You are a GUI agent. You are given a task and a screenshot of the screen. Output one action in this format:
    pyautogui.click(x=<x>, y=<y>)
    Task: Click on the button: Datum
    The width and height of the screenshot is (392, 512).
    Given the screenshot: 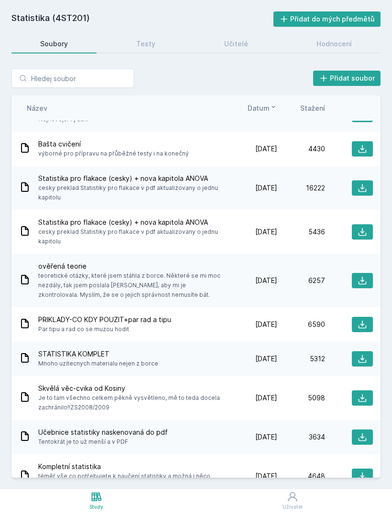 What is the action you would take?
    pyautogui.click(x=262, y=108)
    